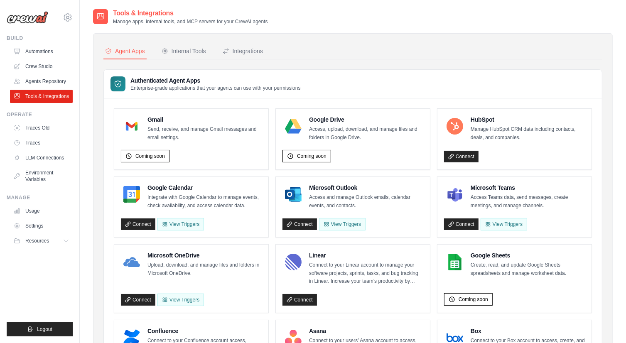  Describe the element at coordinates (455, 195) in the screenshot. I see `img: Microsoft Teams Logo` at that location.